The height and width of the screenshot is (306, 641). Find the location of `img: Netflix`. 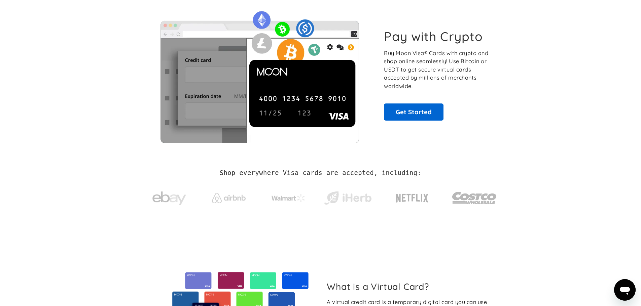

img: Netflix is located at coordinates (412, 198).